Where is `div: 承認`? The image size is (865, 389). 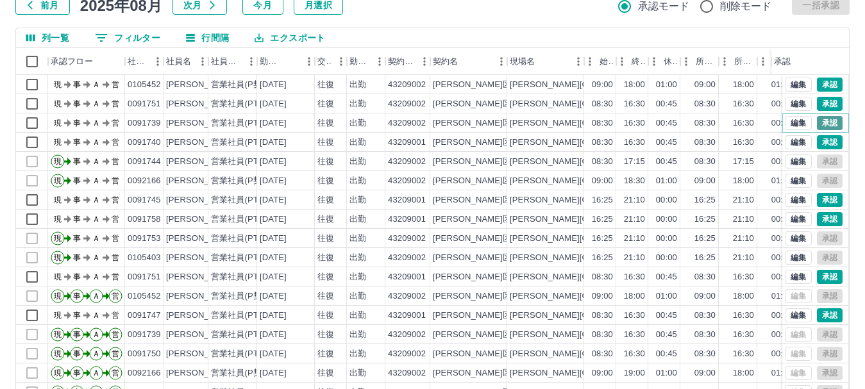 div: 承認 is located at coordinates (782, 62).